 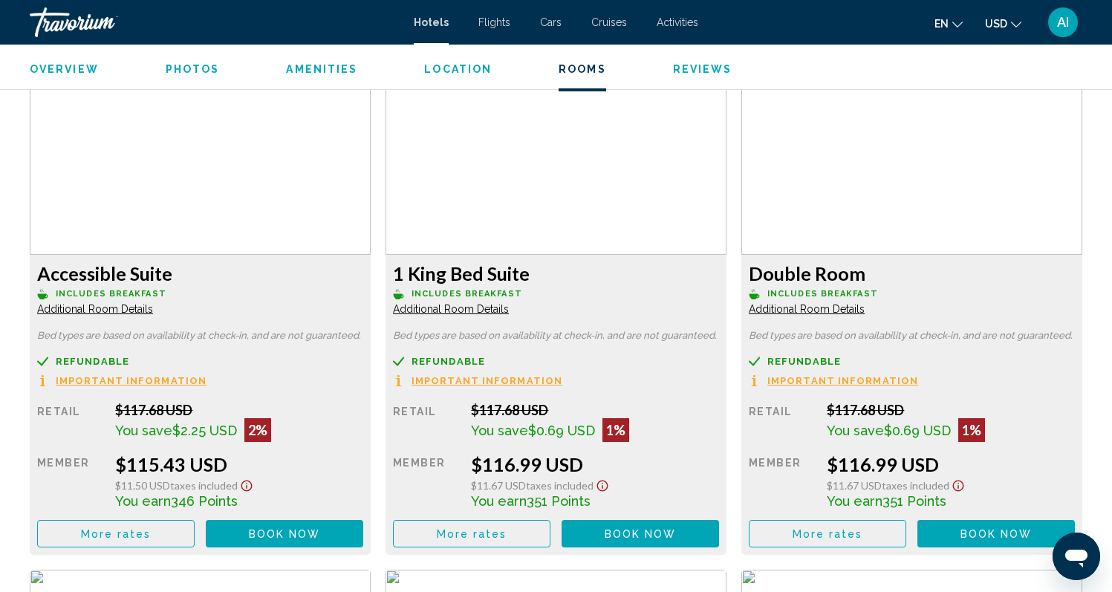 What do you see at coordinates (494, 22) in the screenshot?
I see `a: Flights` at bounding box center [494, 22].